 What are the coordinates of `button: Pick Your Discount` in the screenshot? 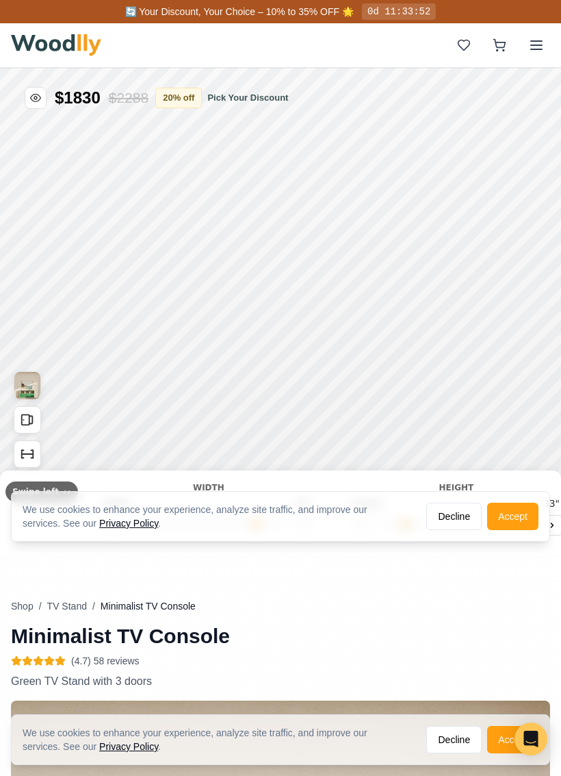 It's located at (248, 30).